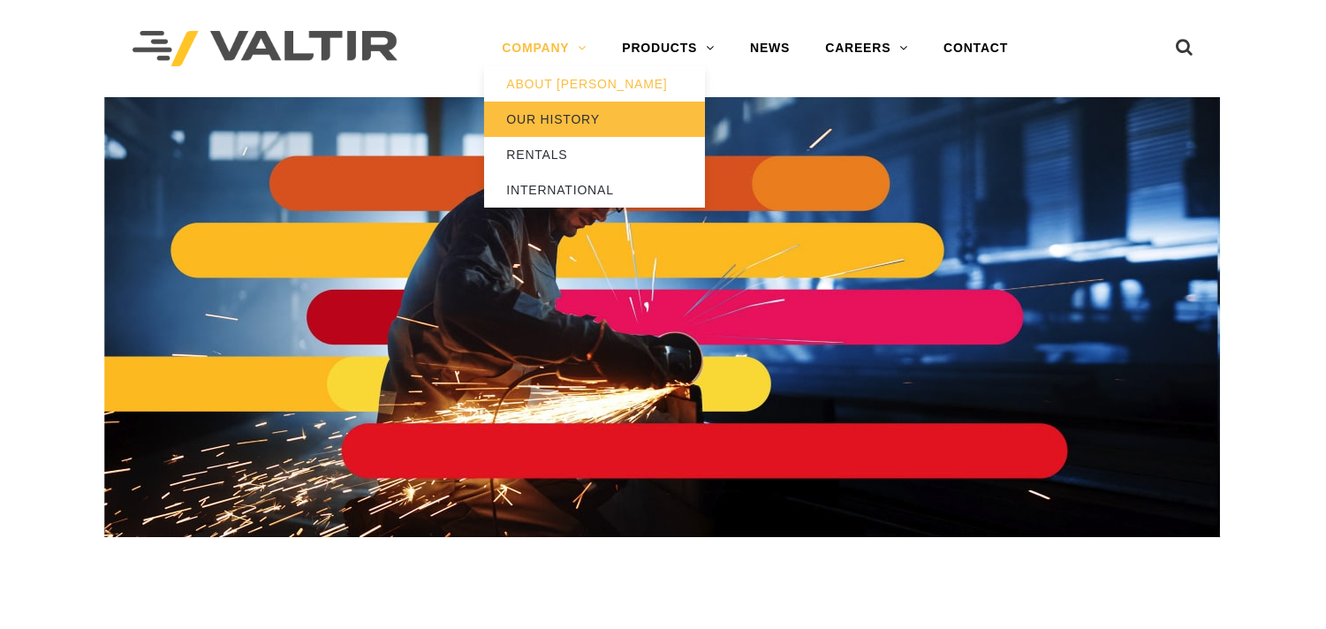 The width and height of the screenshot is (1326, 629). Describe the element at coordinates (265, 49) in the screenshot. I see `img: Valtir` at that location.